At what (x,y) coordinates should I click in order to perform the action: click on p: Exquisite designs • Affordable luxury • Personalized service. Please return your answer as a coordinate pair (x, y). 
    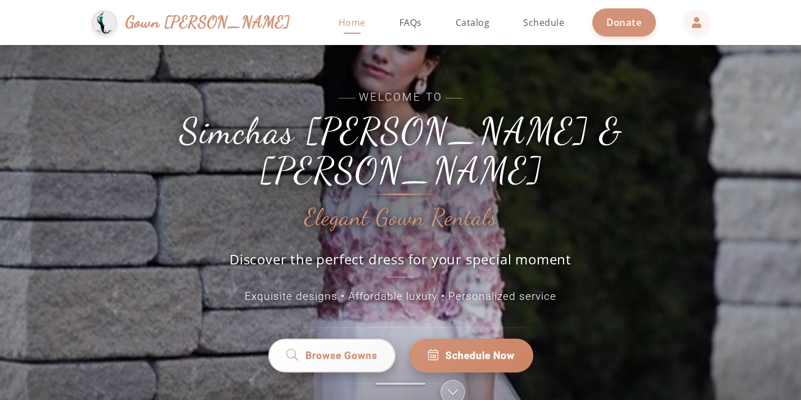
    Looking at the image, I should click on (401, 297).